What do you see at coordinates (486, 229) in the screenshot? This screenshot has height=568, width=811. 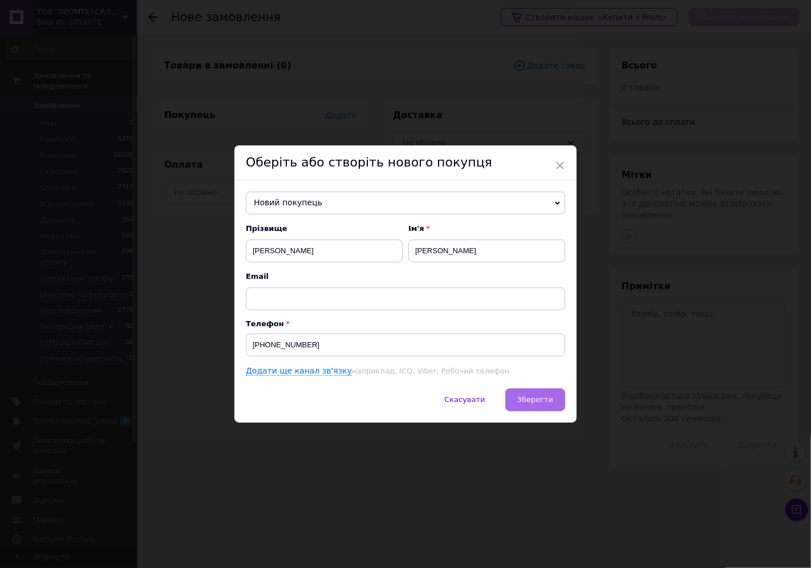 I see `span: Ім'я` at bounding box center [486, 229].